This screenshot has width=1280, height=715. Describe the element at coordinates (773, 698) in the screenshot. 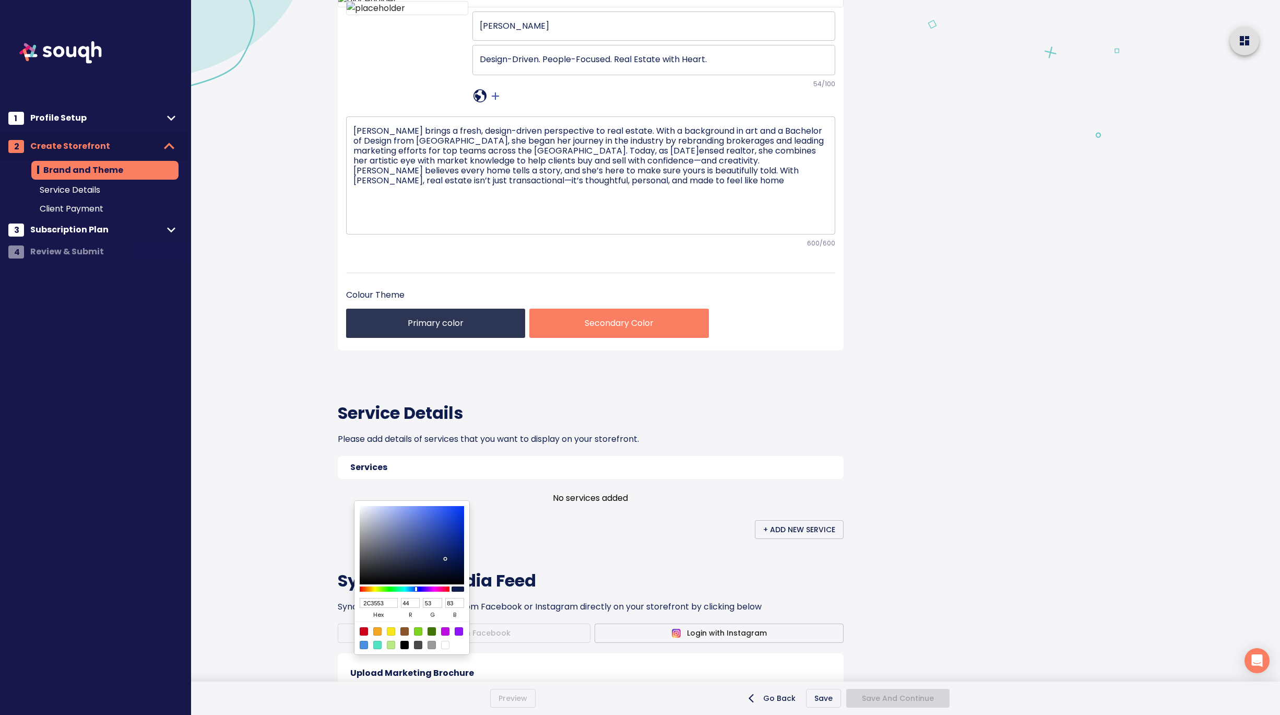

I see `span: Go Back` at that location.